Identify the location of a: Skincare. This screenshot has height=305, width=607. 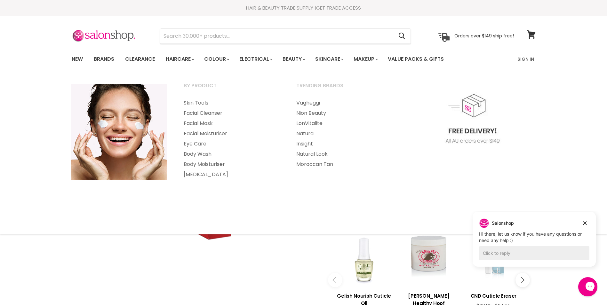
(329, 59).